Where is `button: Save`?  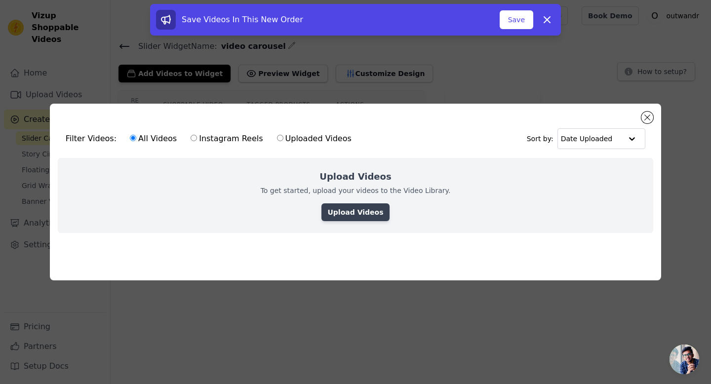
button: Save is located at coordinates (517, 20).